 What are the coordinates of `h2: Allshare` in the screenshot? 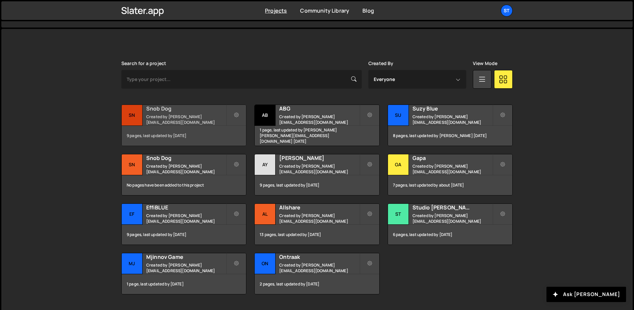 It's located at (319, 207).